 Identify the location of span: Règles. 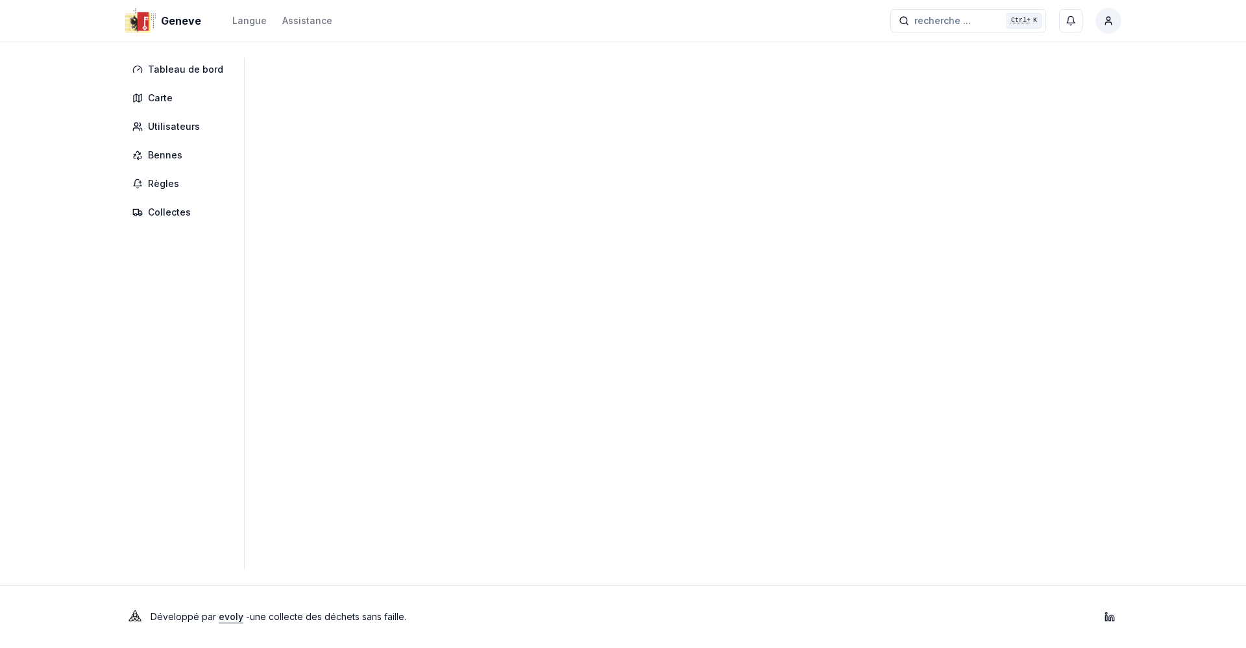
(164, 184).